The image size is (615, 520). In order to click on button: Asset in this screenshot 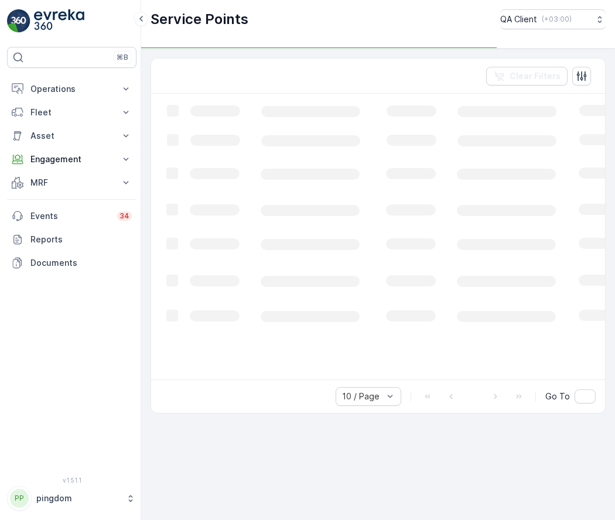, I will do `click(71, 136)`.